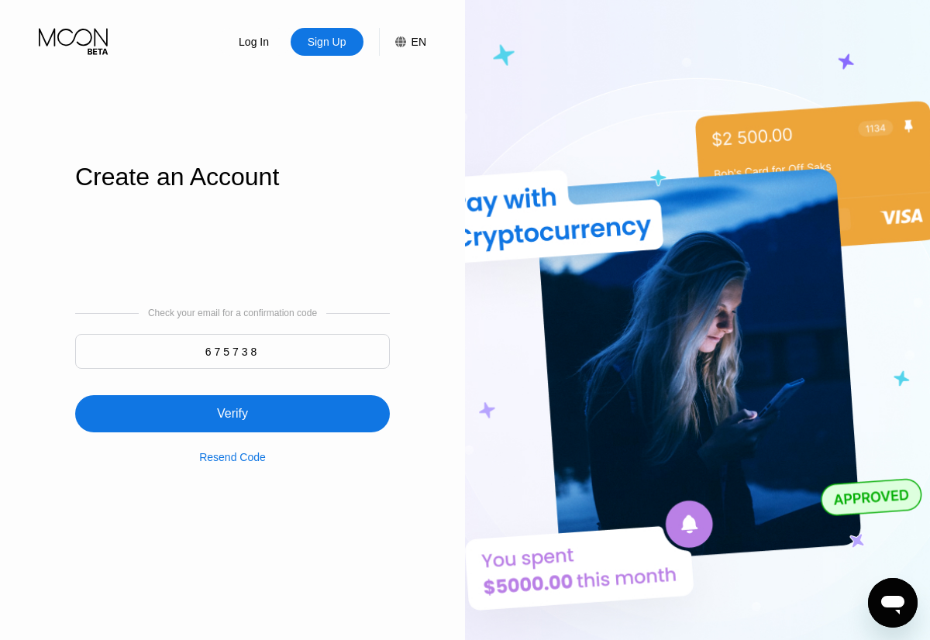  Describe the element at coordinates (327, 42) in the screenshot. I see `div: Sign Up` at that location.